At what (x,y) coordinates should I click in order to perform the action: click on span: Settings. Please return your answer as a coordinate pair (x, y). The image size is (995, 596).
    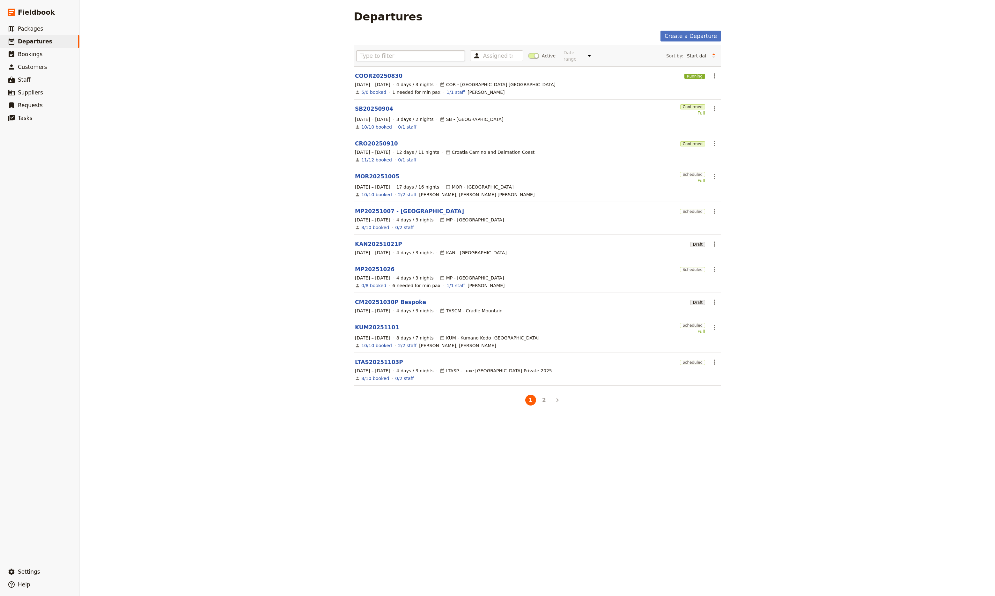
    Looking at the image, I should click on (29, 572).